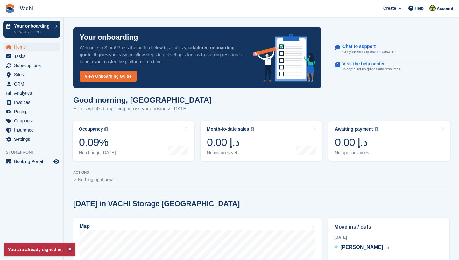 The image size is (459, 260). I want to click on img: blank_slate_check_icon-ba018cac091ee9be17c0a81a6c232d5eb81de652e7a59be601be346b1b6ddf79.svg, so click(75, 180).